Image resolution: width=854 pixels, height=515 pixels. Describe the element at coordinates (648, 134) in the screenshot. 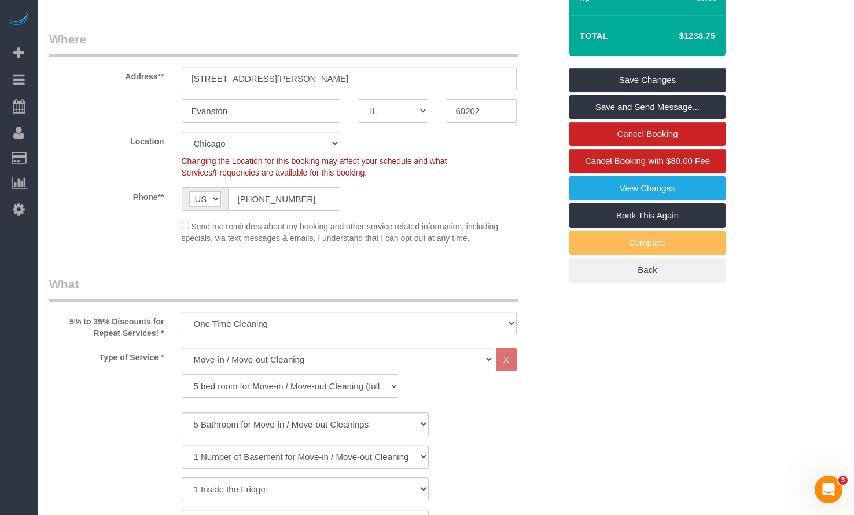

I see `a: Cancel Booking` at that location.